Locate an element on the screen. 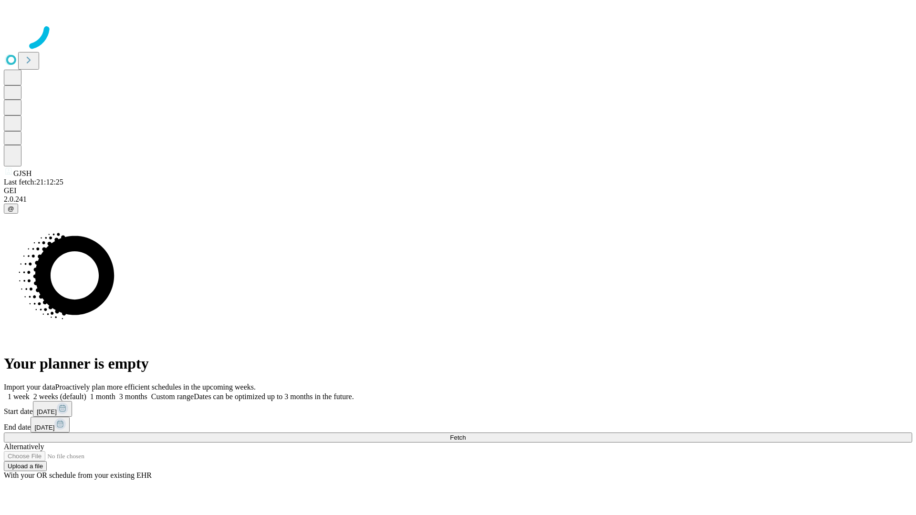 The width and height of the screenshot is (916, 515). span: With your OR schedule from your existing EHR is located at coordinates (78, 475).